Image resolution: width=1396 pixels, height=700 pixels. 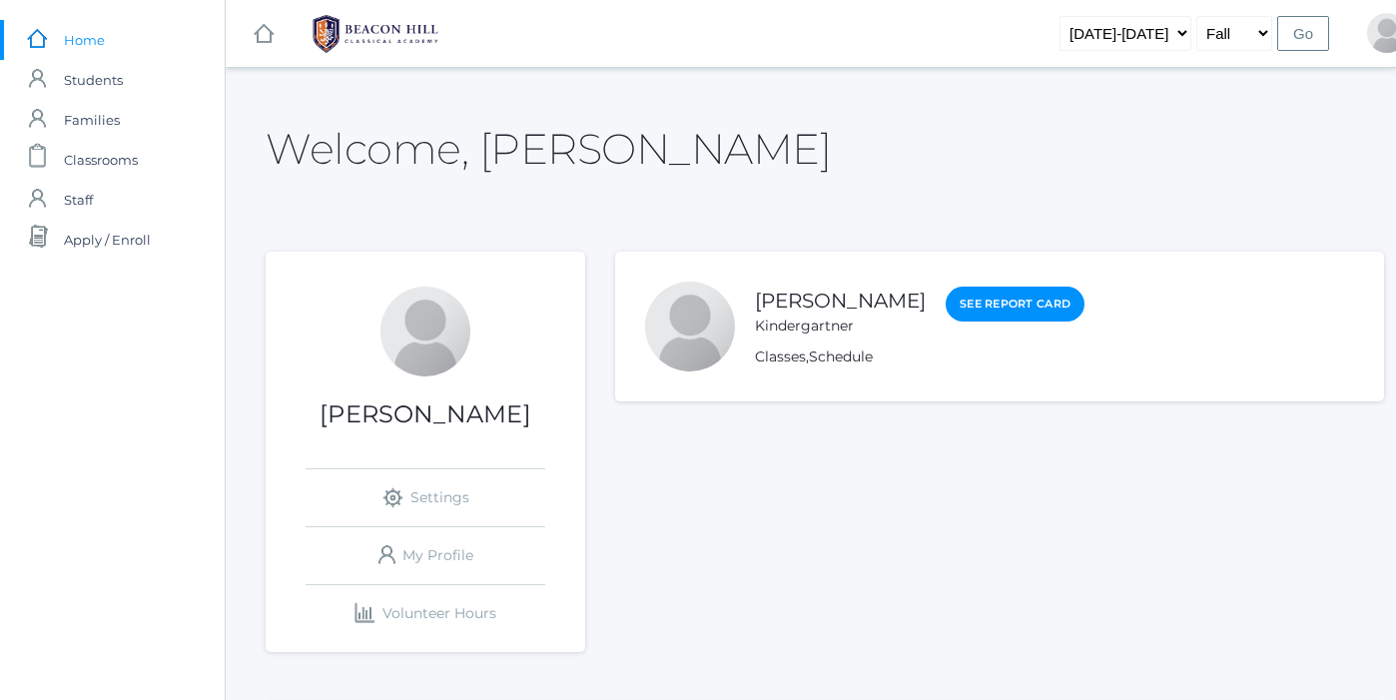 What do you see at coordinates (425, 497) in the screenshot?
I see `a: Settings` at bounding box center [425, 497].